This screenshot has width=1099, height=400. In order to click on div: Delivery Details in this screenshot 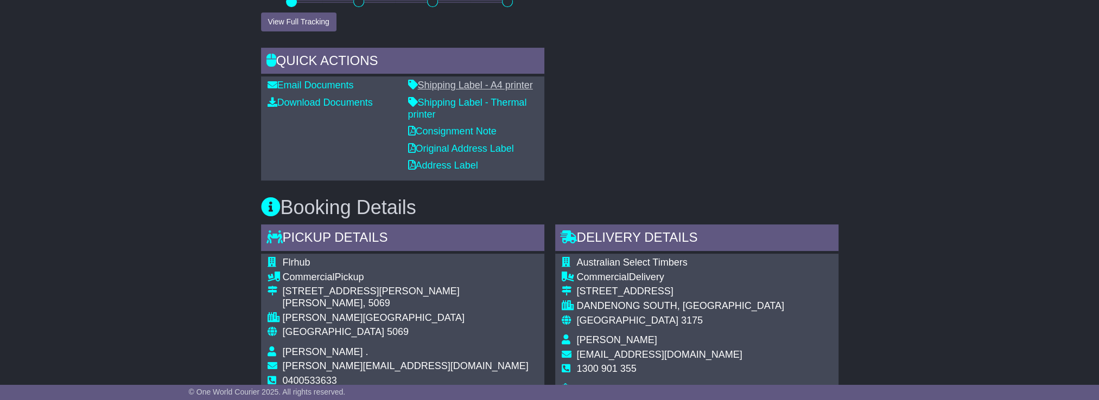, I will do `click(697, 239)`.